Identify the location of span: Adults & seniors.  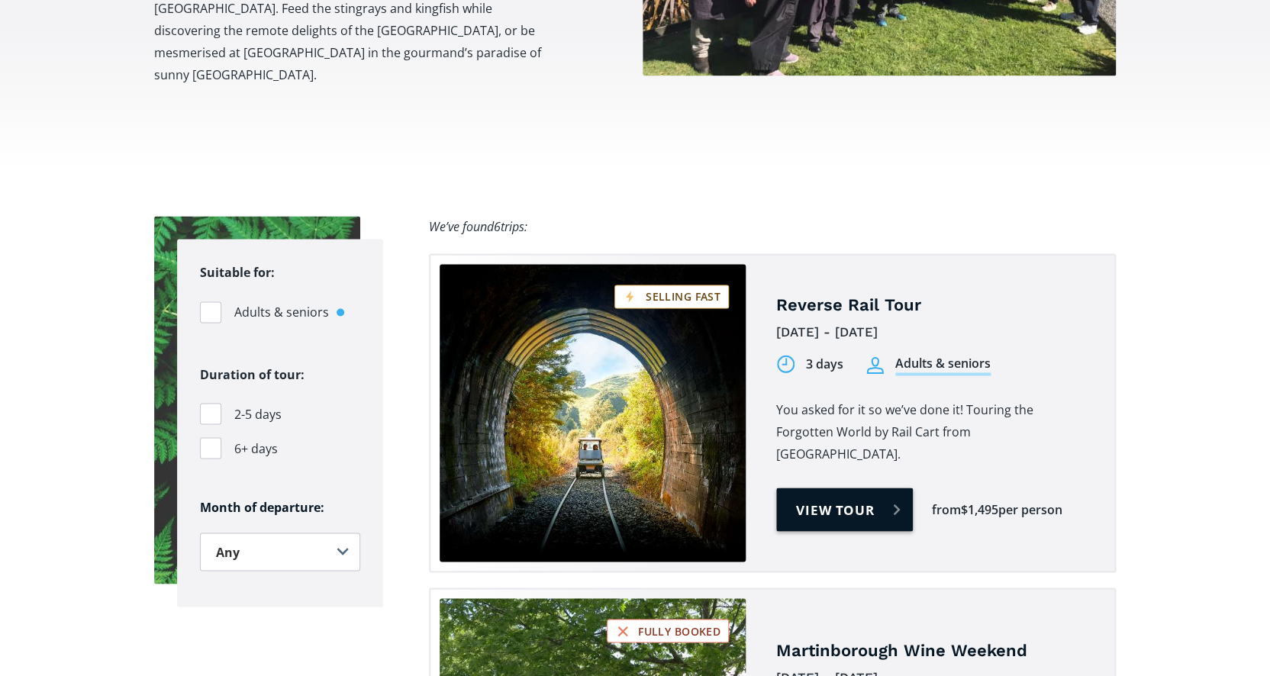
(282, 312).